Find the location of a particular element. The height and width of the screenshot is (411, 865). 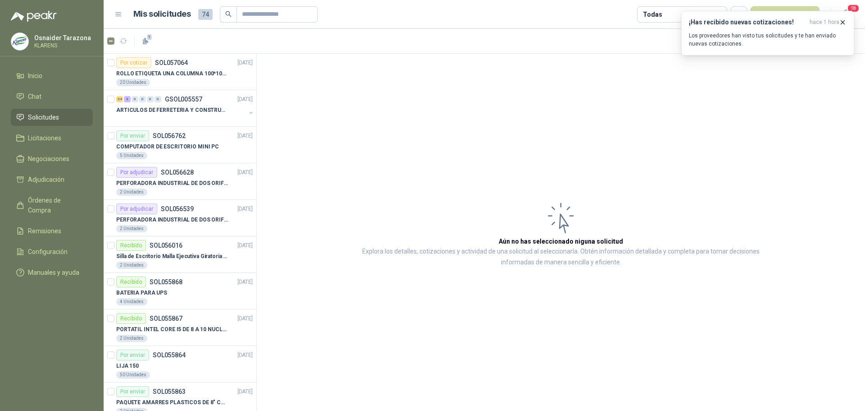

span: Órdenes de Compra is located at coordinates (56, 205).